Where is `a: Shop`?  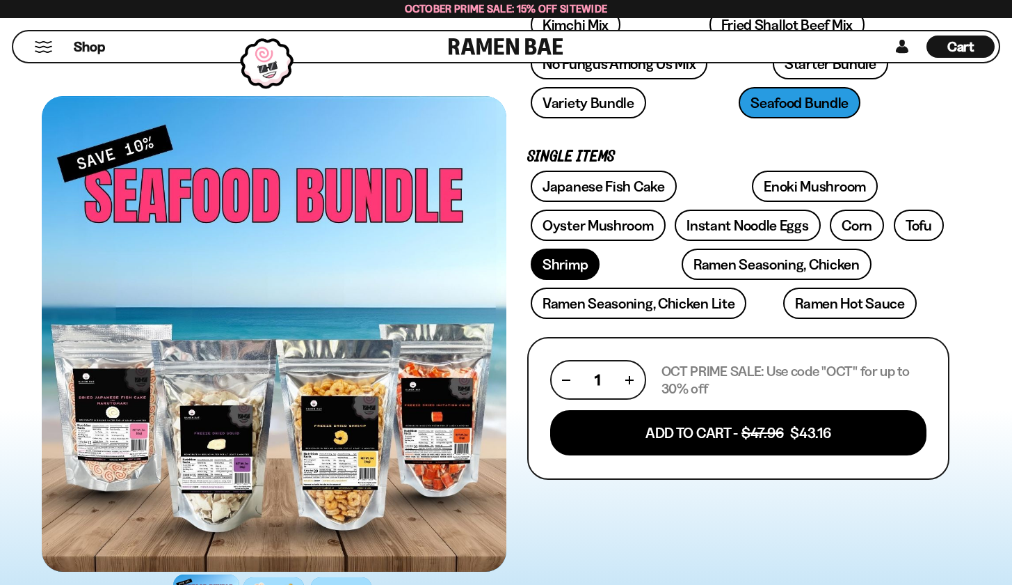
a: Shop is located at coordinates (89, 47).